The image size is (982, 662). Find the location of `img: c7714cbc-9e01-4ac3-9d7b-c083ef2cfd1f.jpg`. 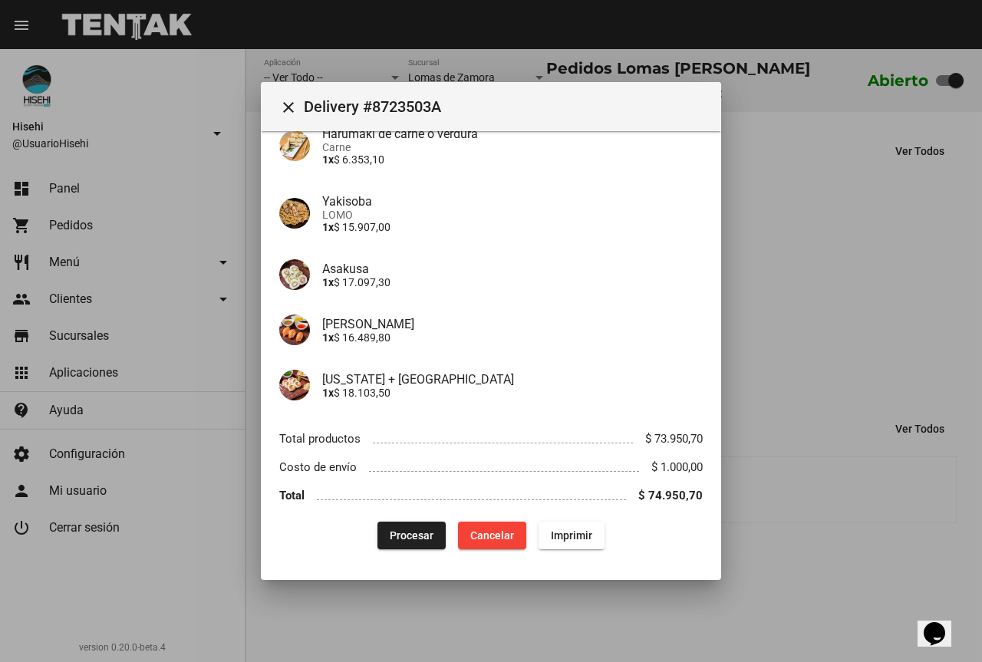

img: c7714cbc-9e01-4ac3-9d7b-c083ef2cfd1f.jpg is located at coordinates (295, 146).